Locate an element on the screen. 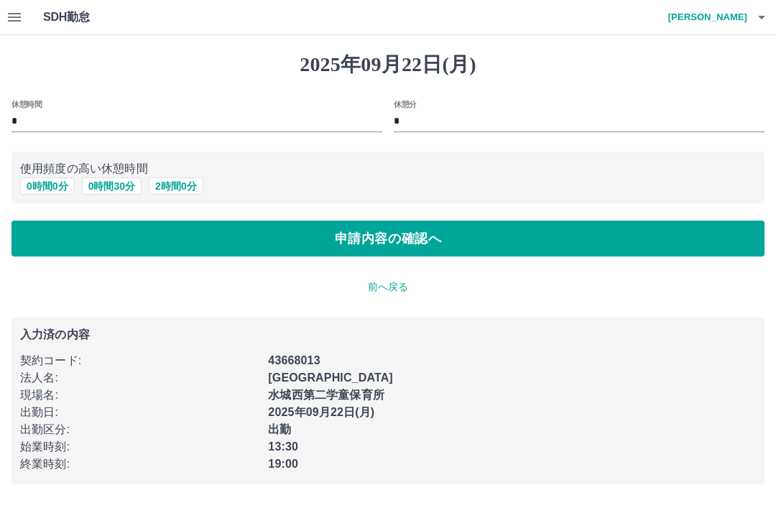  p: 始業時刻 : is located at coordinates (139, 447).